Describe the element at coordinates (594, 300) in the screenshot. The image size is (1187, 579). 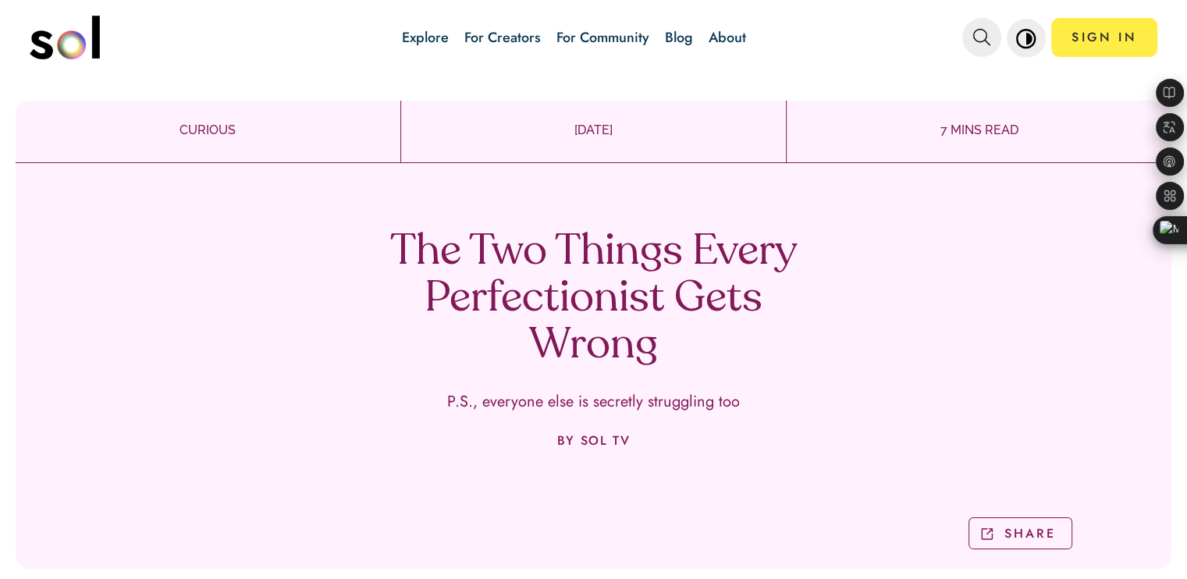
I see `h1: The Two Things Every Perfectionist Gets Wrong` at that location.